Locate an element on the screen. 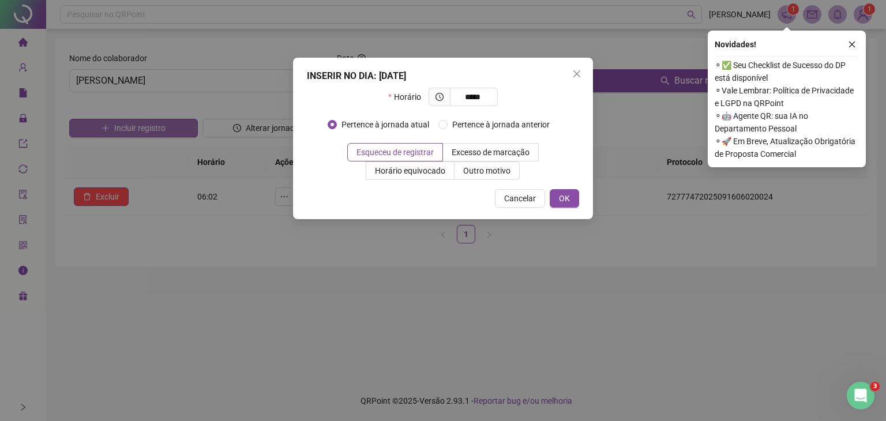 Image resolution: width=886 pixels, height=421 pixels. span: OK is located at coordinates (564, 198).